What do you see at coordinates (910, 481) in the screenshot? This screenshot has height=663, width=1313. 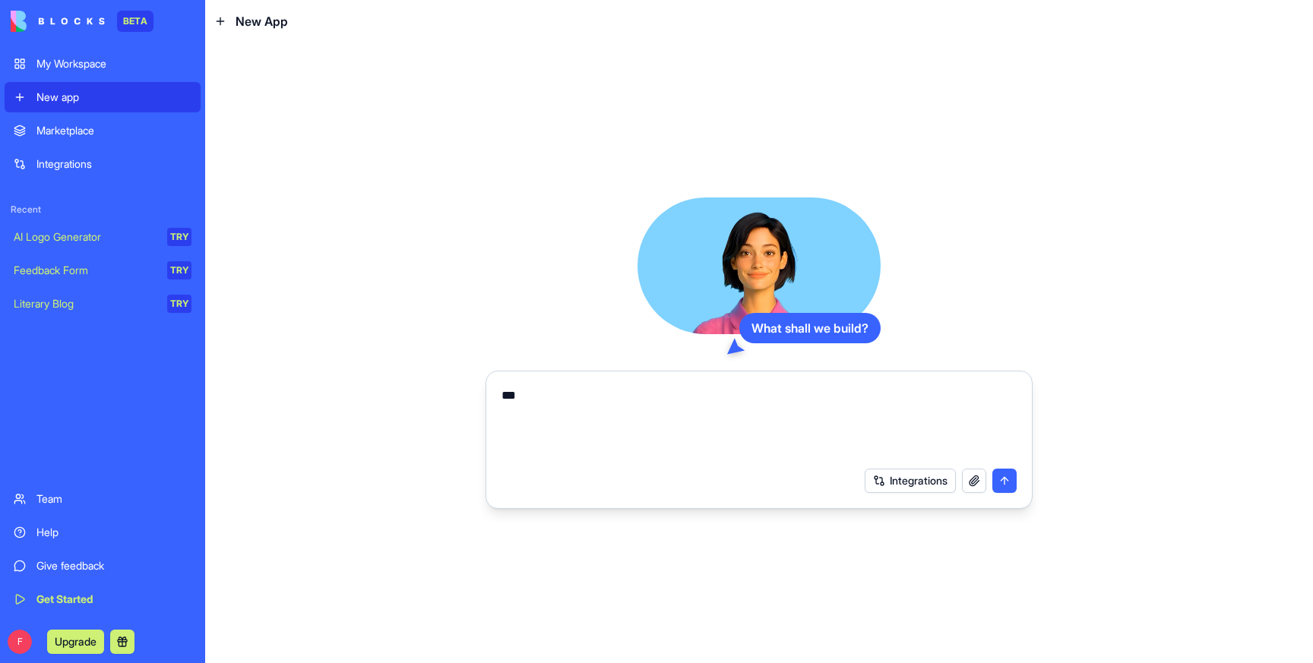 I see `button: Integrations` at bounding box center [910, 481].